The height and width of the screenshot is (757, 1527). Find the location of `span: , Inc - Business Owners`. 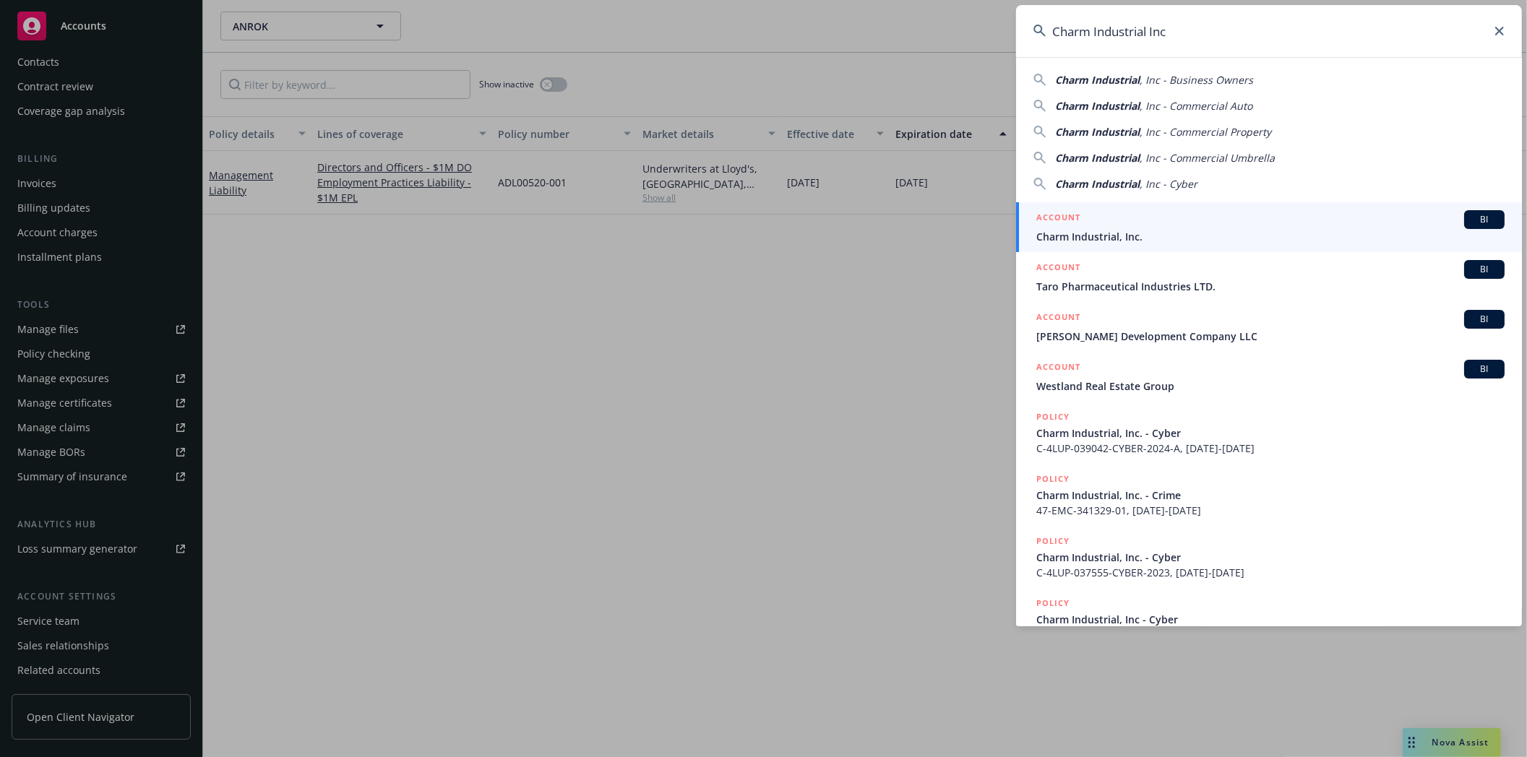

span: , Inc - Business Owners is located at coordinates (1196, 79).